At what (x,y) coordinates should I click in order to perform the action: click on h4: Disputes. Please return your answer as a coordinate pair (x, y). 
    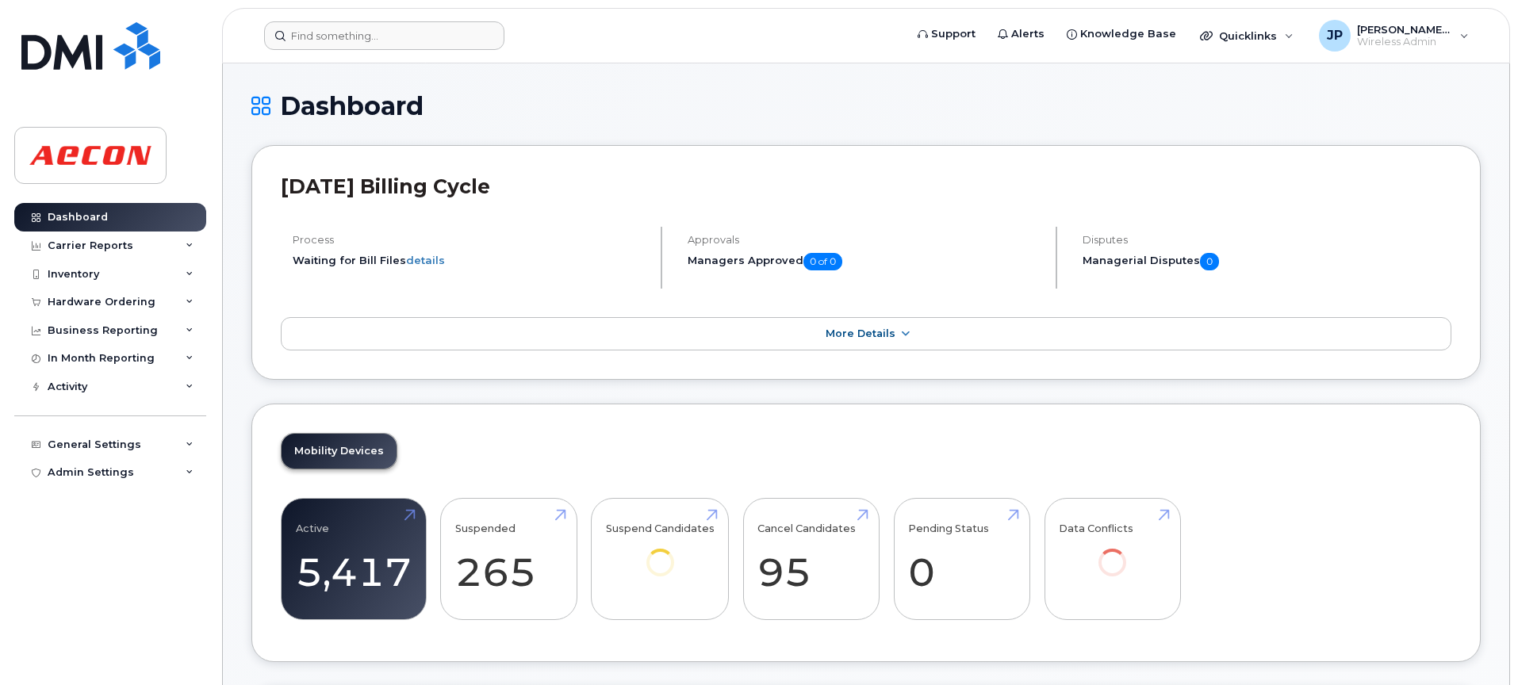
    Looking at the image, I should click on (1266, 239).